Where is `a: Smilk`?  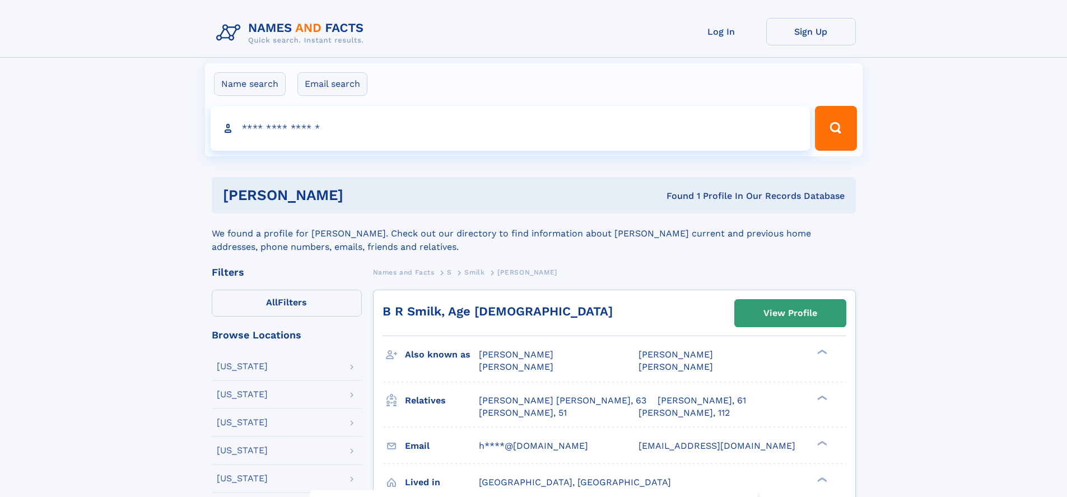
a: Smilk is located at coordinates (474, 272).